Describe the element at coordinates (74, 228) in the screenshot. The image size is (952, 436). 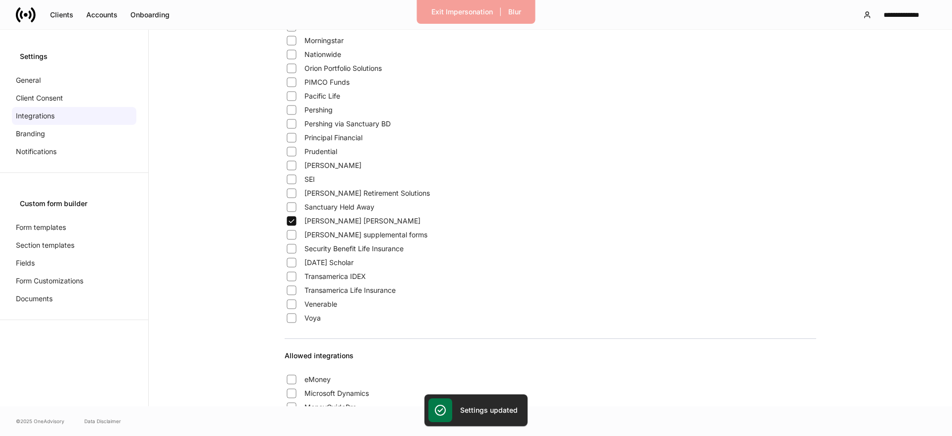
I see `a: Form templates` at that location.